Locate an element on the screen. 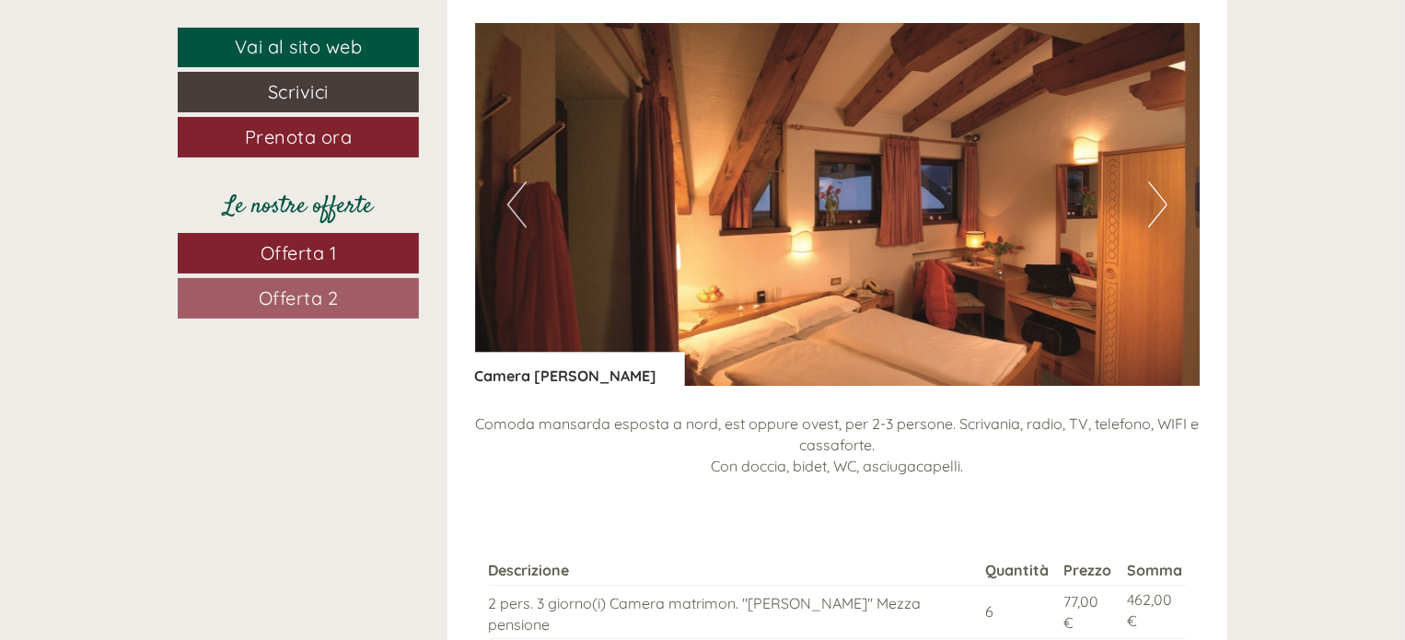 The image size is (1405, 640). a: Vai al sito web is located at coordinates (298, 47).